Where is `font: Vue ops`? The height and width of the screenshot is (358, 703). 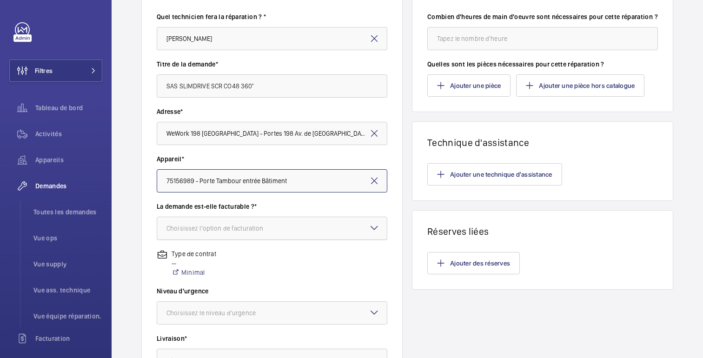
font: Vue ops is located at coordinates (45, 238).